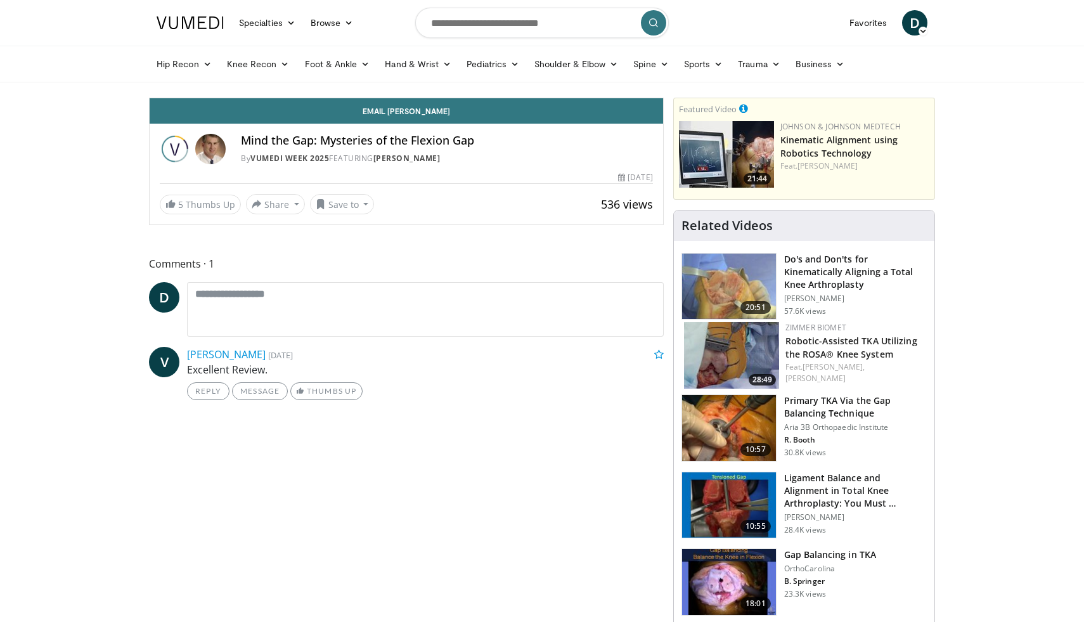 This screenshot has height=622, width=1084. What do you see at coordinates (729, 505) in the screenshot?
I see `img: 242016_0004_1.png.150x105_q85_crop-smart_upscale.jpg` at bounding box center [729, 505].